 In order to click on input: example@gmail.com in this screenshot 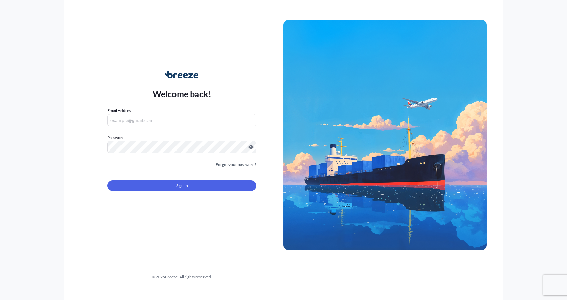, I will do `click(182, 120)`.